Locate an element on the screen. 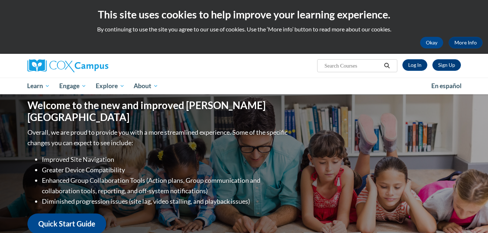 This screenshot has width=488, height=233. a: More Info is located at coordinates (465, 43).